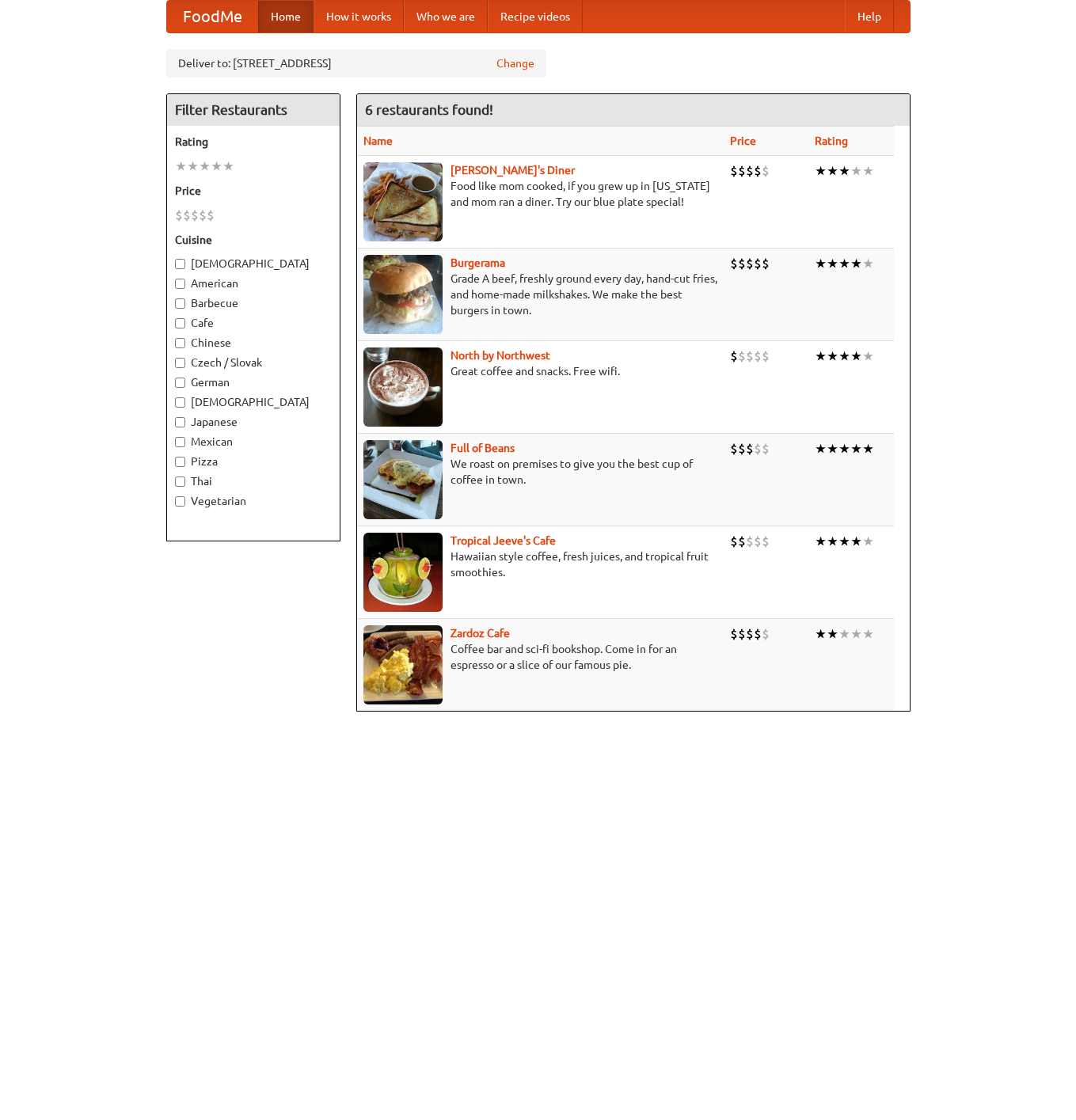  What do you see at coordinates (254, 303) in the screenshot?
I see `label: Barbecue` at bounding box center [254, 303].